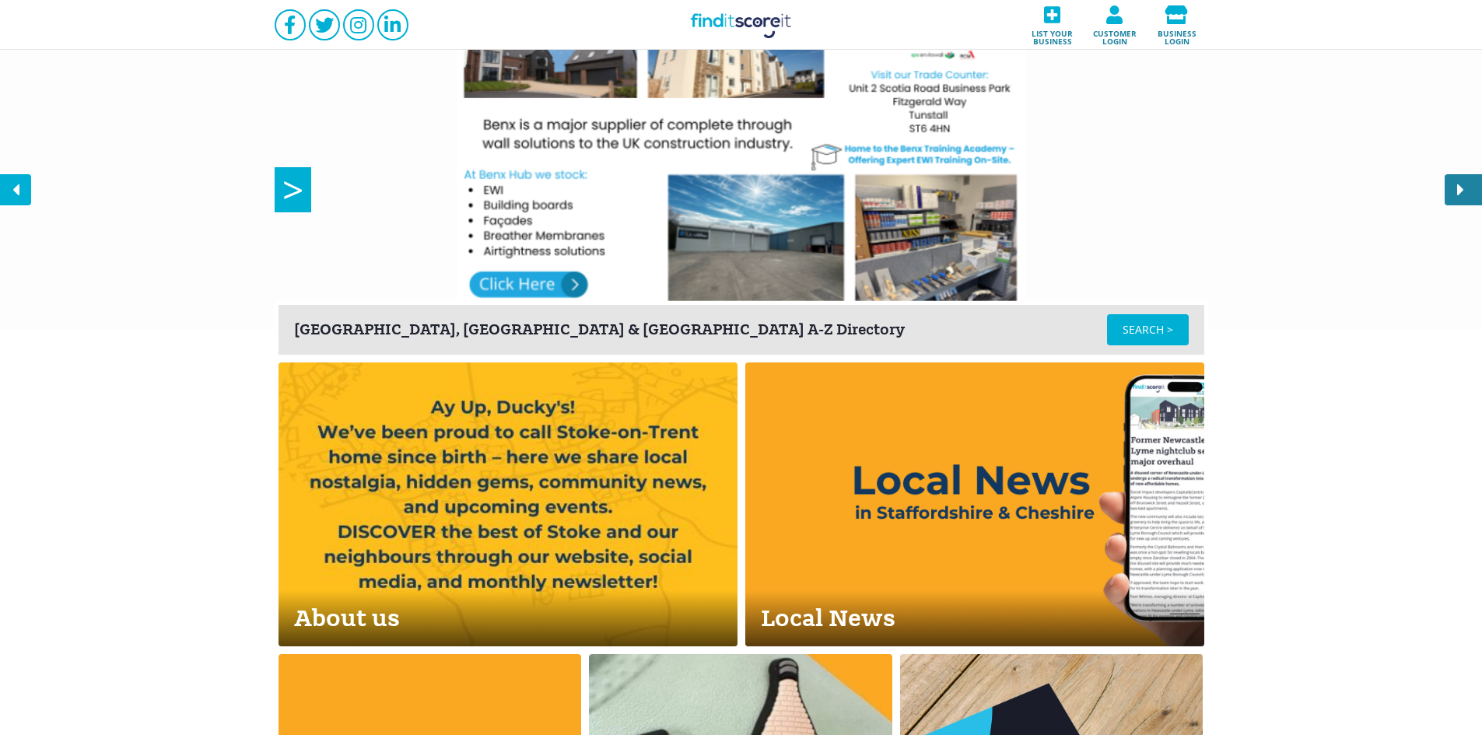 The height and width of the screenshot is (735, 1482). What do you see at coordinates (1177, 25) in the screenshot?
I see `a: Business login` at bounding box center [1177, 25].